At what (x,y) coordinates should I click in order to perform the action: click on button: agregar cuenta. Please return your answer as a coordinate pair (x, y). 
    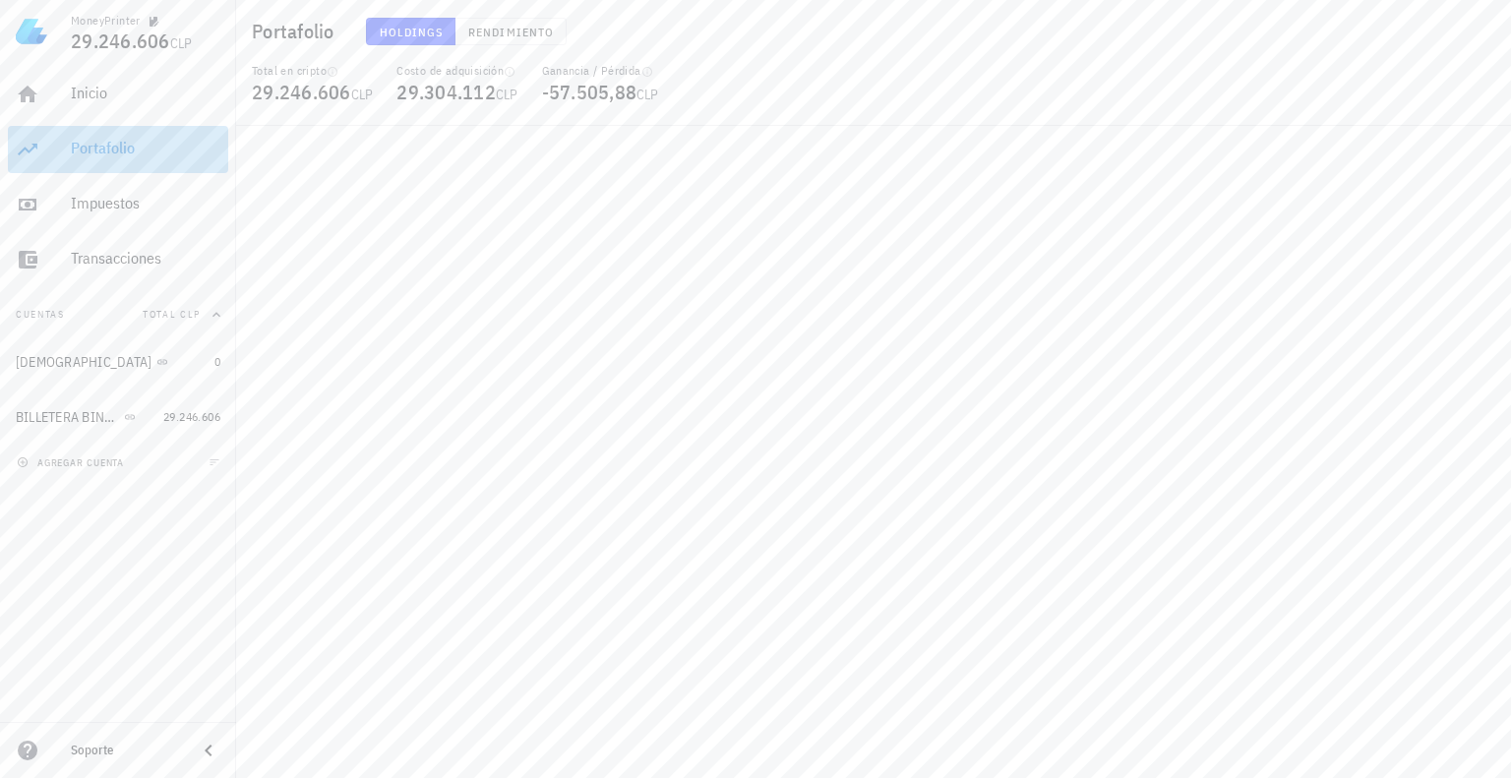
    Looking at the image, I should click on (72, 462).